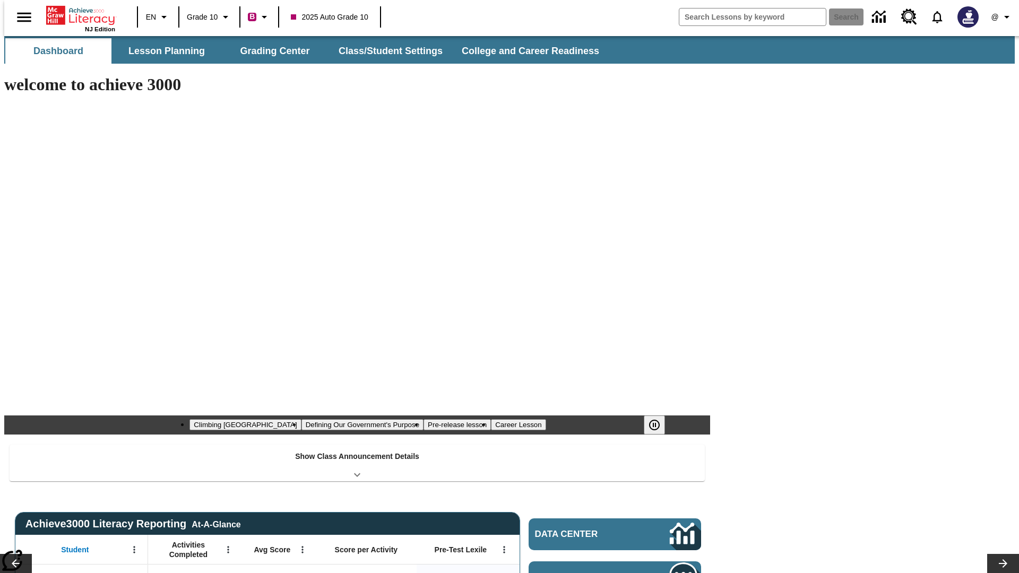 This screenshot has width=1019, height=573. I want to click on button: Lesson carousel, Next, so click(1003, 564).